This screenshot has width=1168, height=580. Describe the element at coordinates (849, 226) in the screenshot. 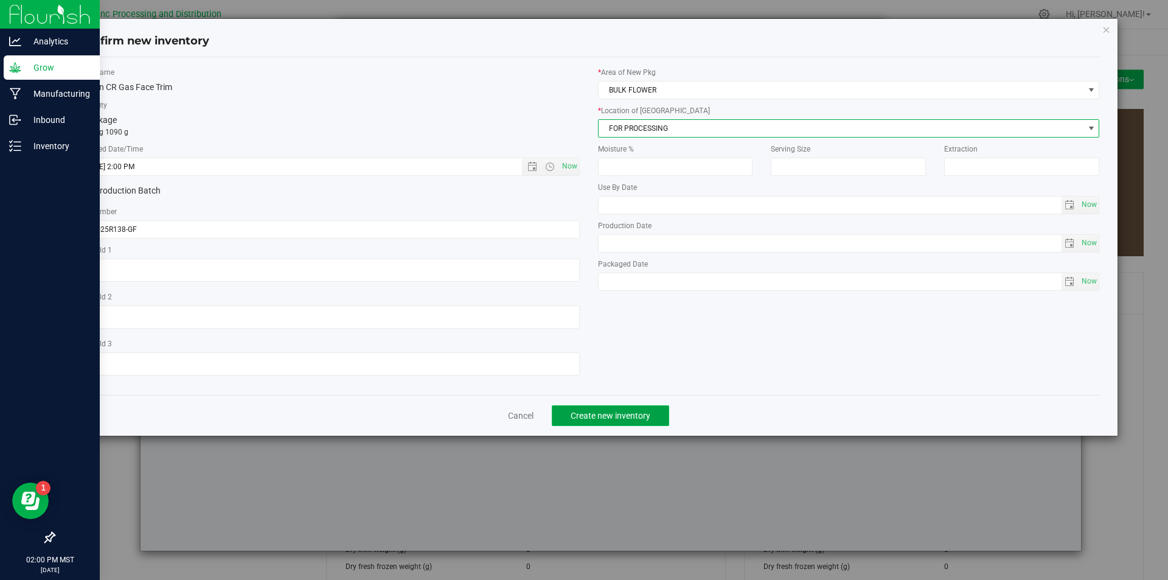

I see `label: Production Date` at that location.